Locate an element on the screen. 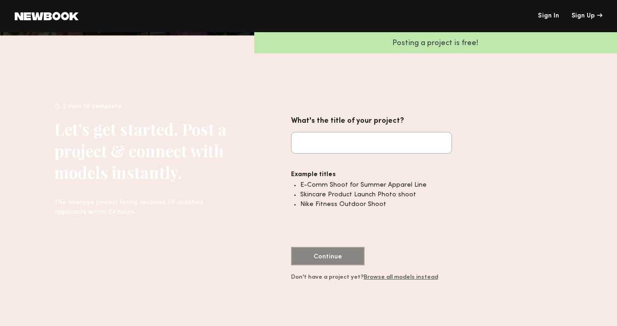 The width and height of the screenshot is (617, 326). div: Let’s get started. Post a project & connect with models instantly. is located at coordinates (140, 150).